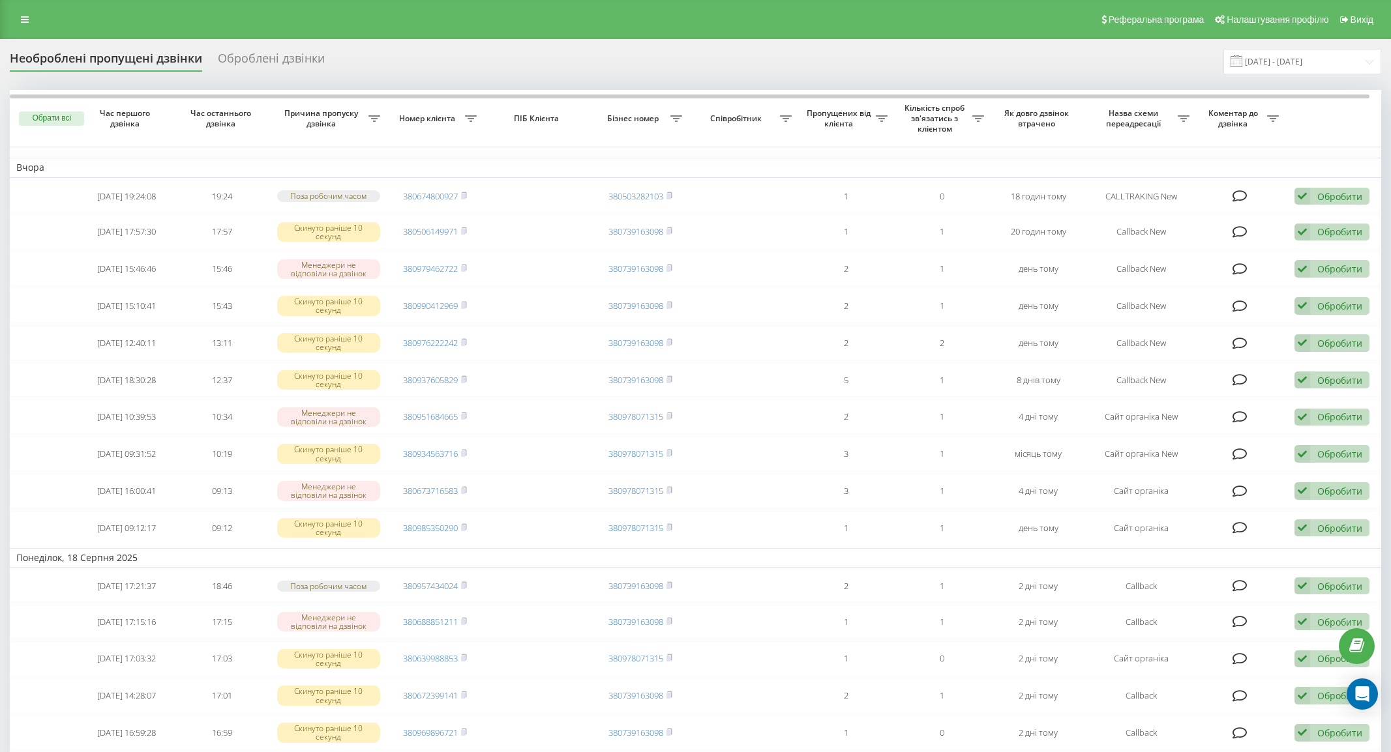  Describe the element at coordinates (1234, 118) in the screenshot. I see `span: Коментар до дзвінка` at that location.